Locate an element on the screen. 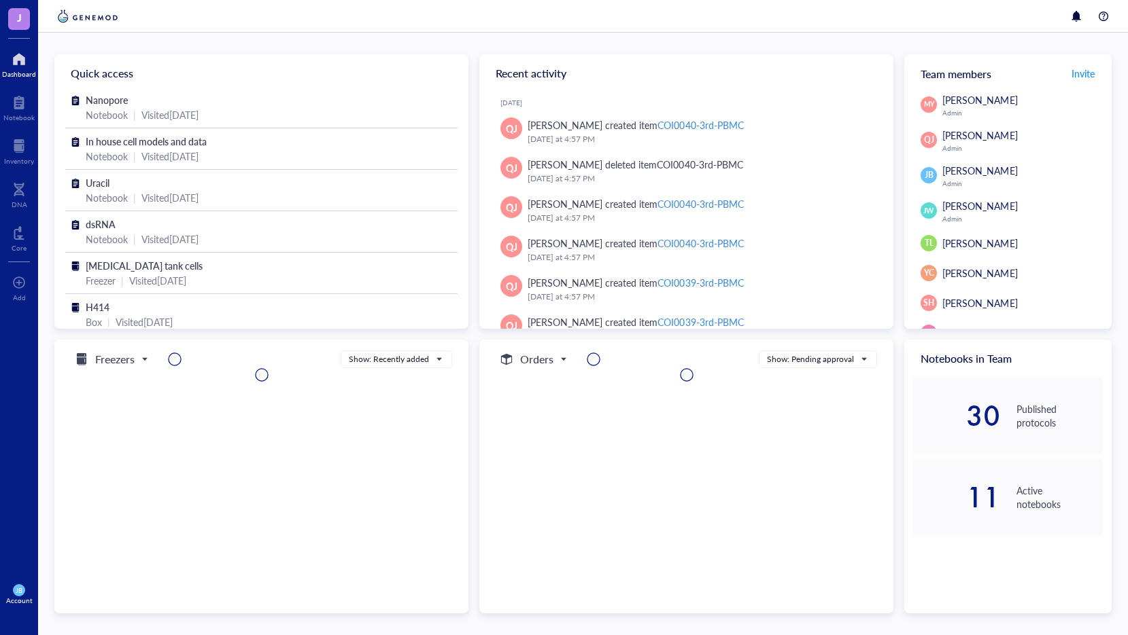 The width and height of the screenshot is (1128, 635). div: Show: Pending approval is located at coordinates (810, 360).